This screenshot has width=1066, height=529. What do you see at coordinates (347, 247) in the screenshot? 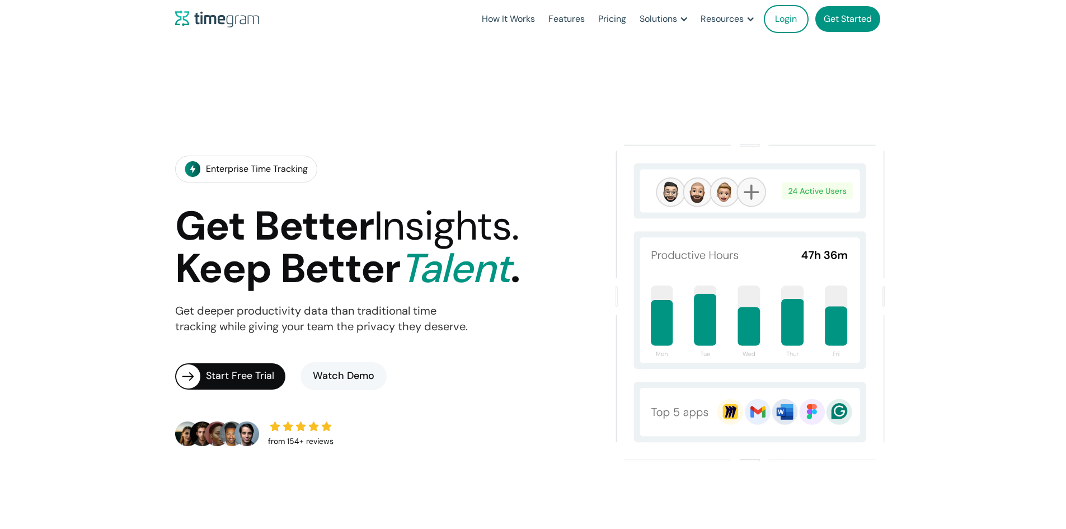
I see `h1: Get Better Keep Better .` at bounding box center [347, 247].